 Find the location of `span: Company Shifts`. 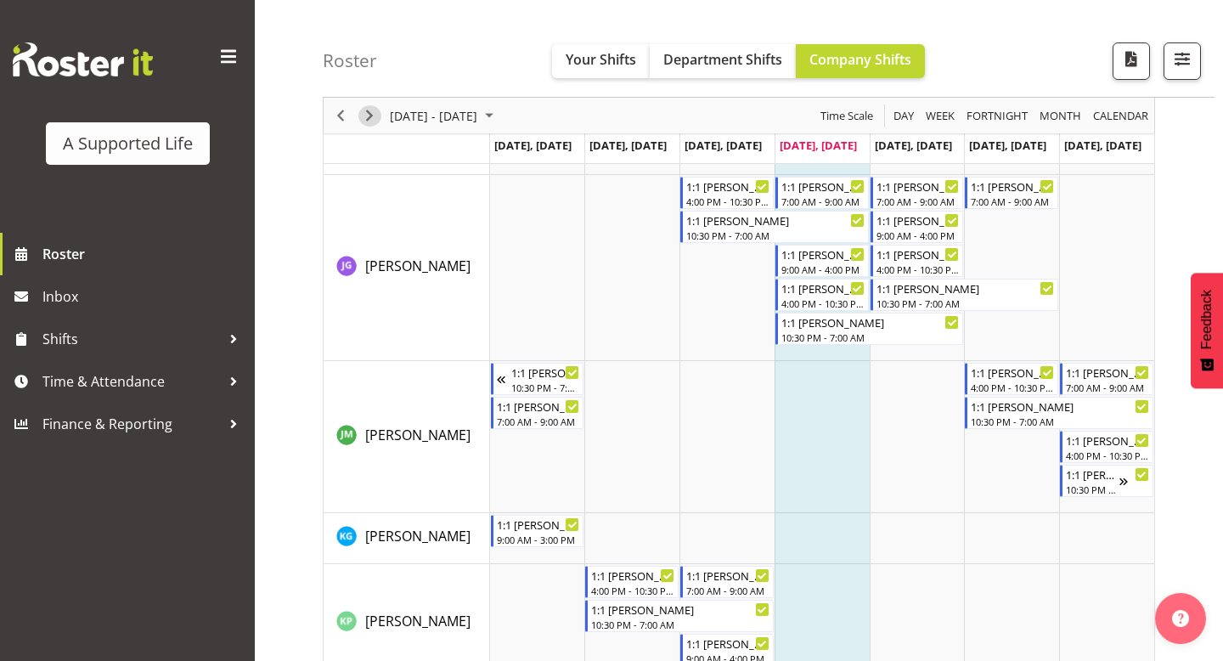

span: Company Shifts is located at coordinates (860, 59).